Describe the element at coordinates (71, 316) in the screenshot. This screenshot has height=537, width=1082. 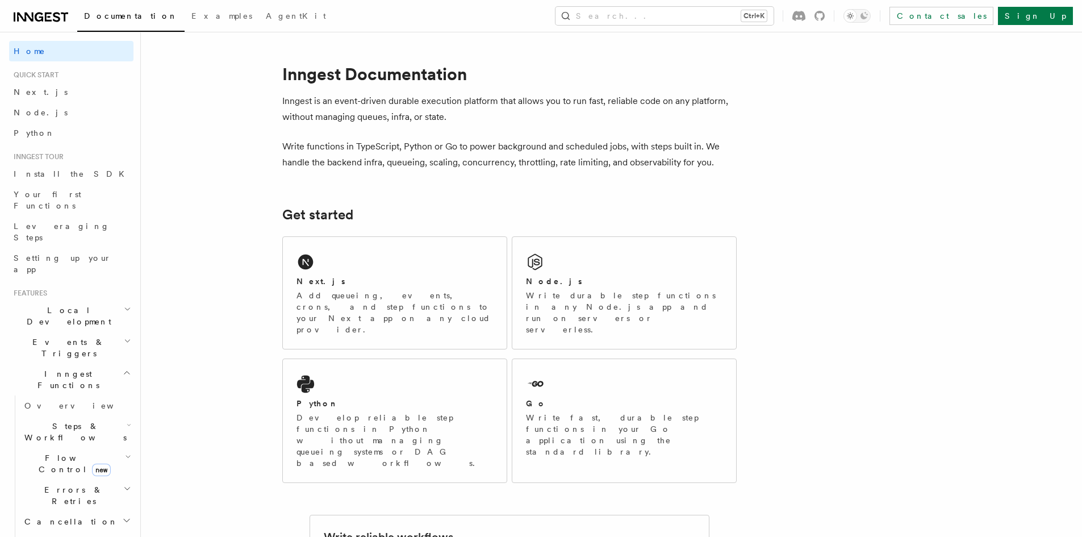
I see `button: Local Development` at that location.